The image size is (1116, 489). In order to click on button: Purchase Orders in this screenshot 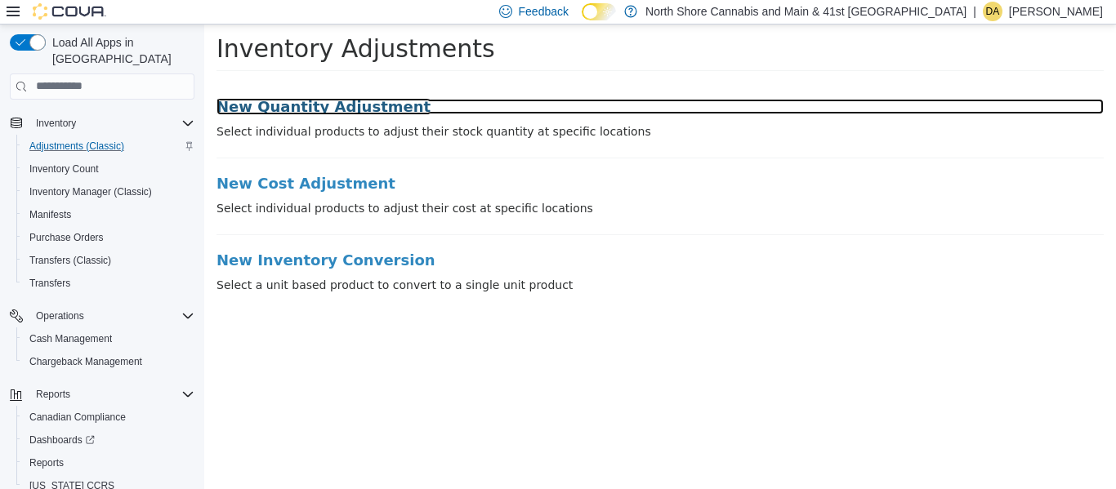, I will do `click(109, 238)`.